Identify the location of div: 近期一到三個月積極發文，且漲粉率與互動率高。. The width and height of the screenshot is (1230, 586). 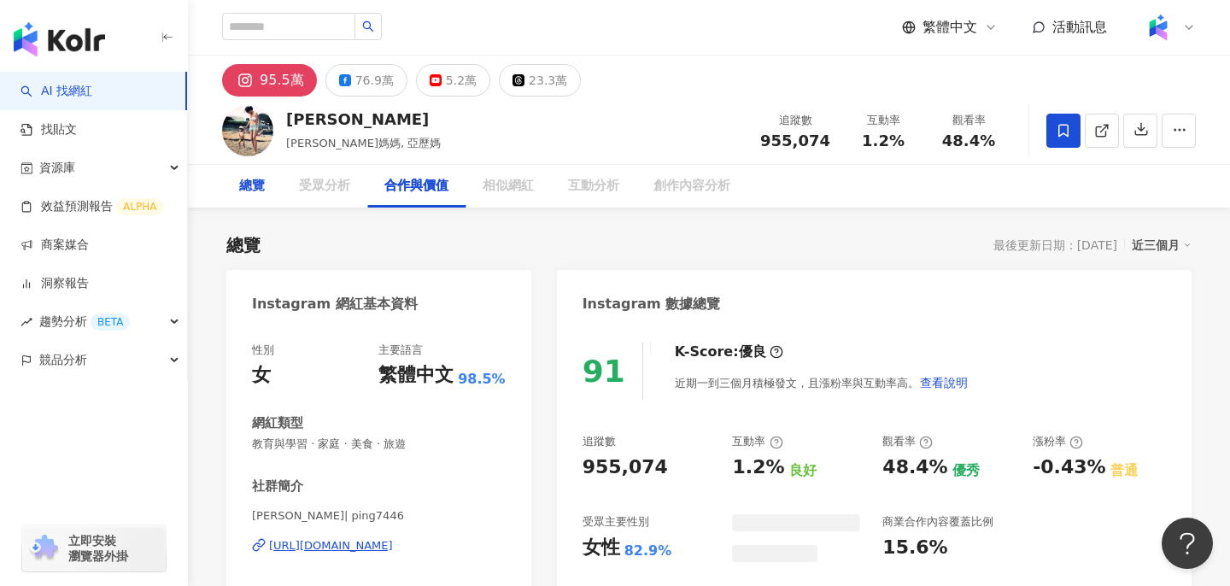
(821, 383).